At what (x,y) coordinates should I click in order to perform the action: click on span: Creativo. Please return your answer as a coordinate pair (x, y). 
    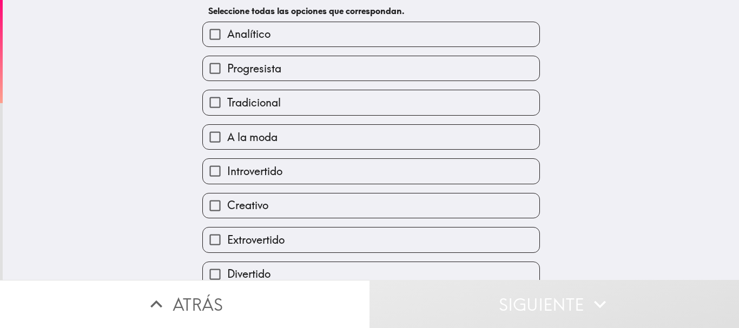
    Looking at the image, I should click on (248, 205).